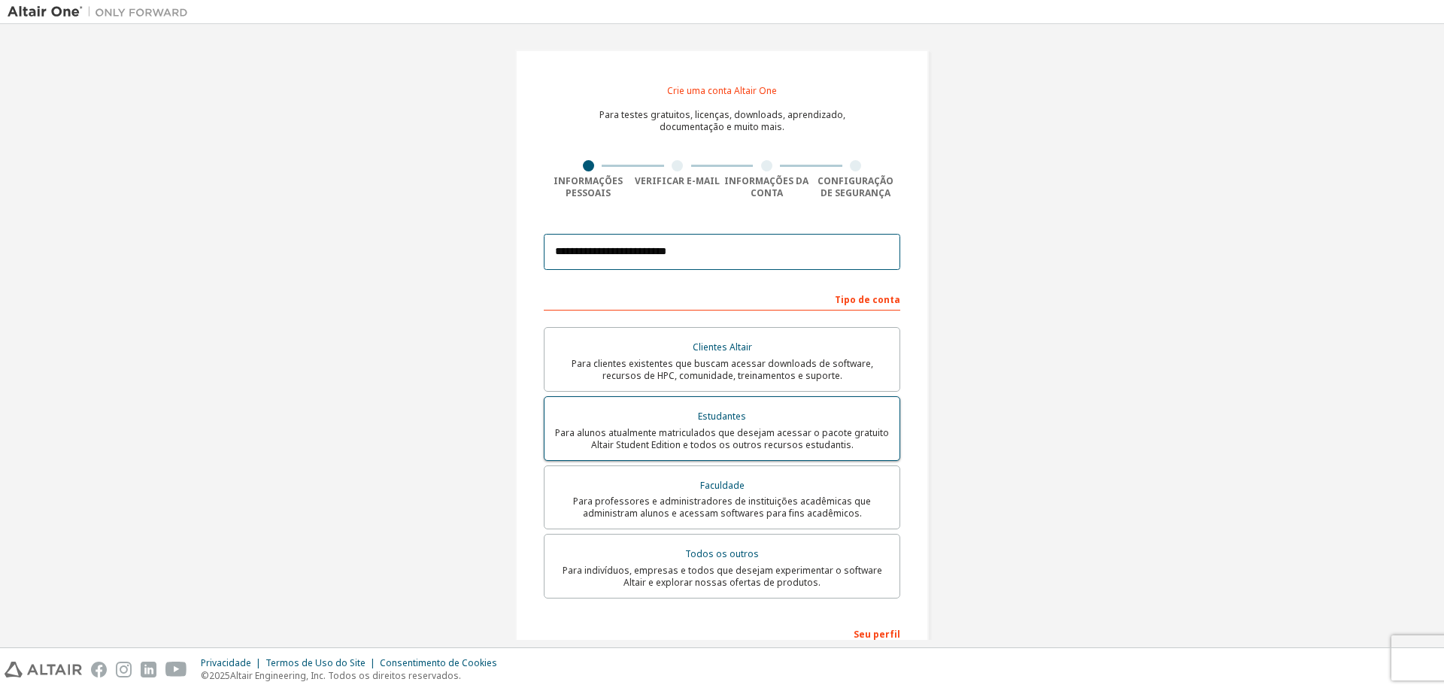  Describe the element at coordinates (588, 186) in the screenshot. I see `font: Informações pessoais` at that location.